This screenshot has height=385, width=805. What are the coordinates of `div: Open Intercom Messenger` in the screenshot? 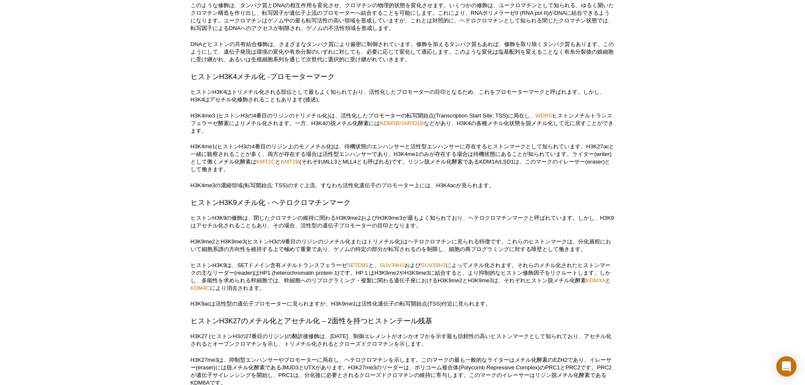 It's located at (786, 366).